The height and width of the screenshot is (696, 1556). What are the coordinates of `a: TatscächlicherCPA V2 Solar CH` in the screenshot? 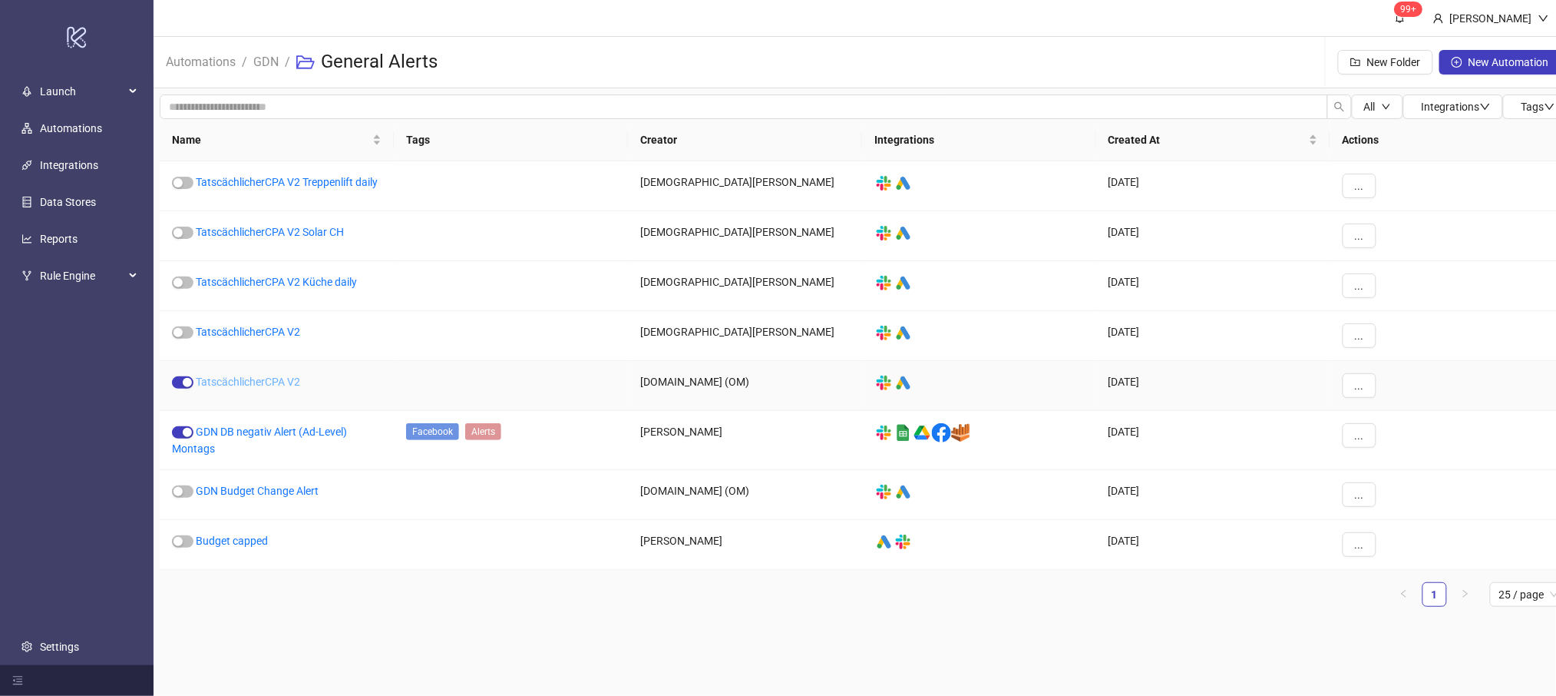 It's located at (270, 232).